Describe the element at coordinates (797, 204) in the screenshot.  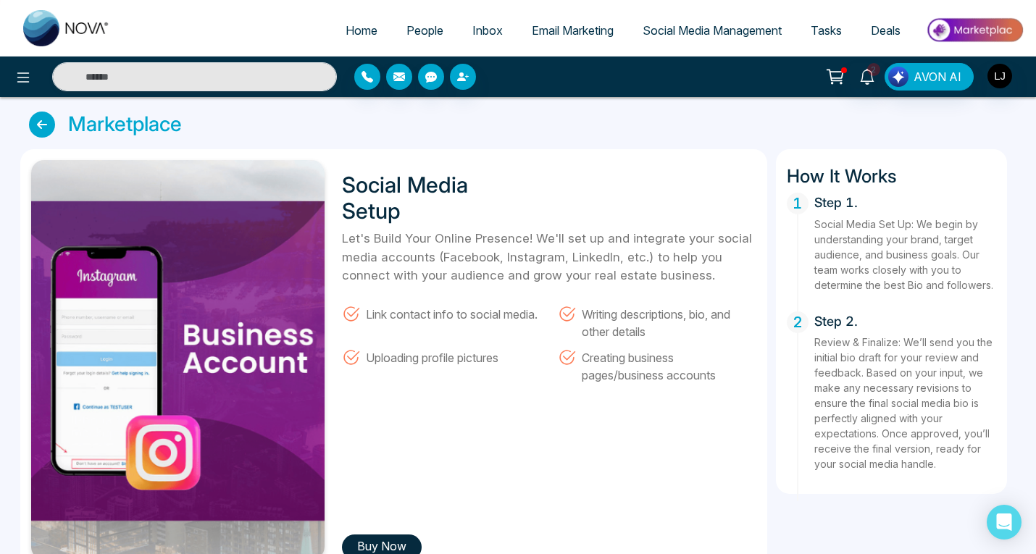
I see `span: 1` at that location.